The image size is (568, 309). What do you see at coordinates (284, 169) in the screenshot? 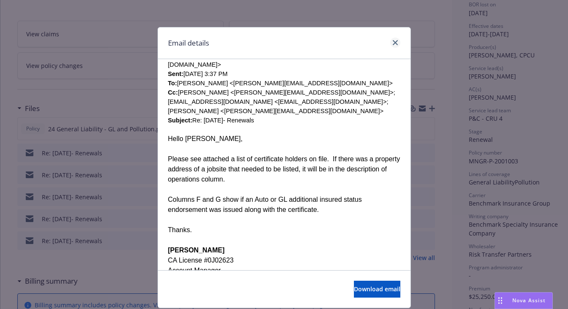
I see `div: Please see attached a list of certificate holders on file. If there was a property address of a j...` at bounding box center [284, 169].